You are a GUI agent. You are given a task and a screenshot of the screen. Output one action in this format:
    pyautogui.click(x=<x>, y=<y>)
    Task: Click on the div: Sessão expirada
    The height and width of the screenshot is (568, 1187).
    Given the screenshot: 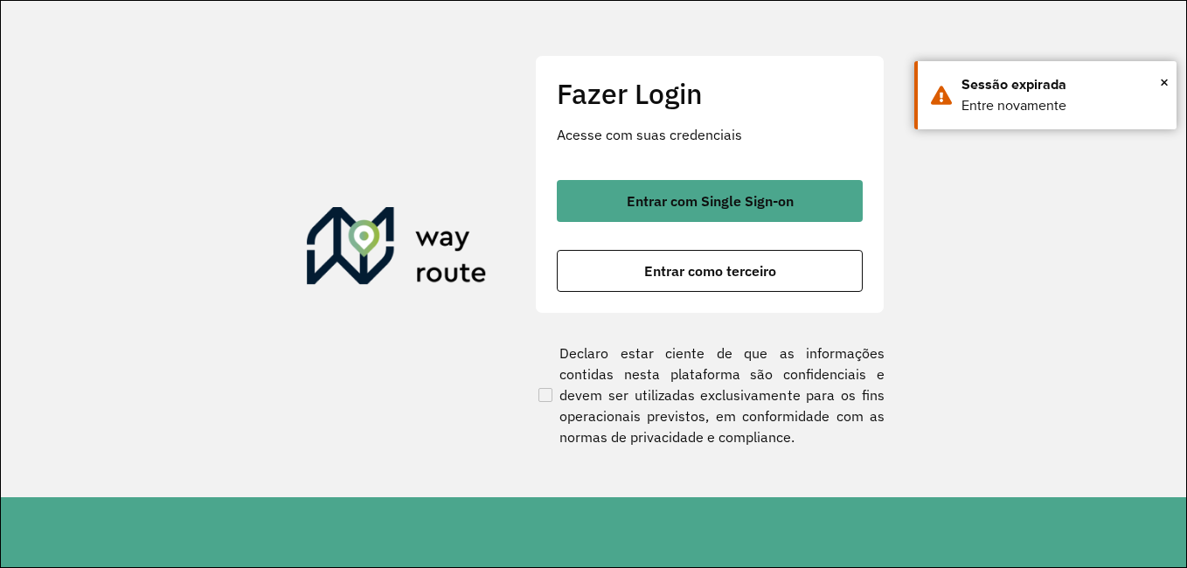 What is the action you would take?
    pyautogui.click(x=1062, y=85)
    